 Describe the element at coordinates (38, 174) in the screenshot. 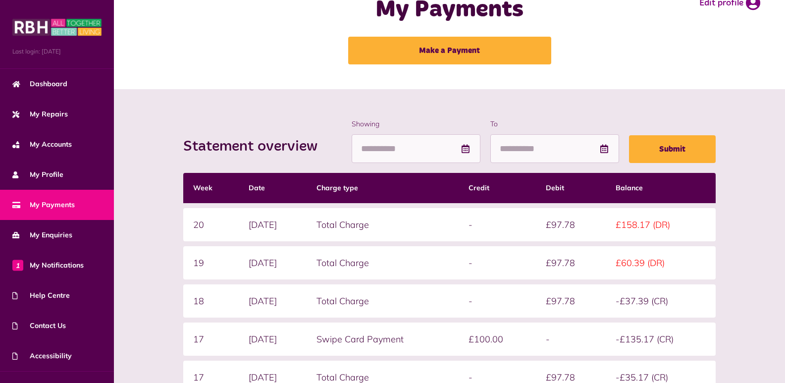

I see `span: My Profile` at that location.